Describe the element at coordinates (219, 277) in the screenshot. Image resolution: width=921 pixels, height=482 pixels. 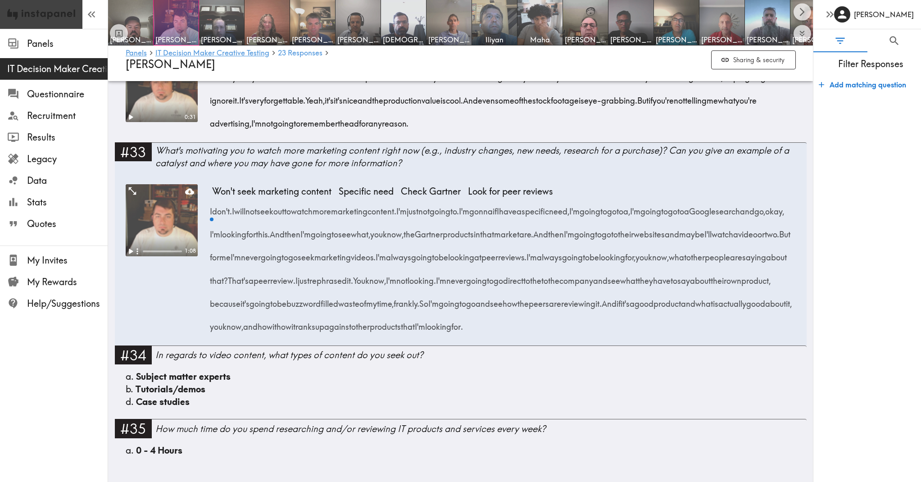
I see `span: that?` at that location.